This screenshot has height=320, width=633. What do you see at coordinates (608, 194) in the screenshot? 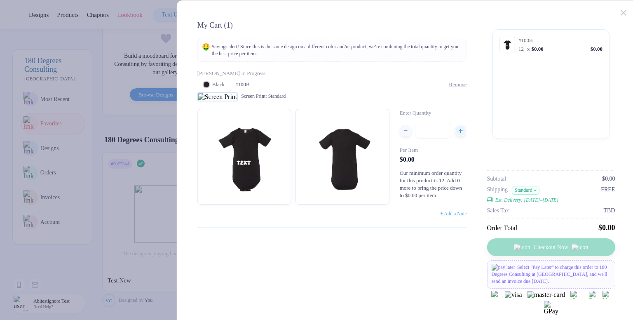
I see `span: FREE` at bounding box center [608, 194].